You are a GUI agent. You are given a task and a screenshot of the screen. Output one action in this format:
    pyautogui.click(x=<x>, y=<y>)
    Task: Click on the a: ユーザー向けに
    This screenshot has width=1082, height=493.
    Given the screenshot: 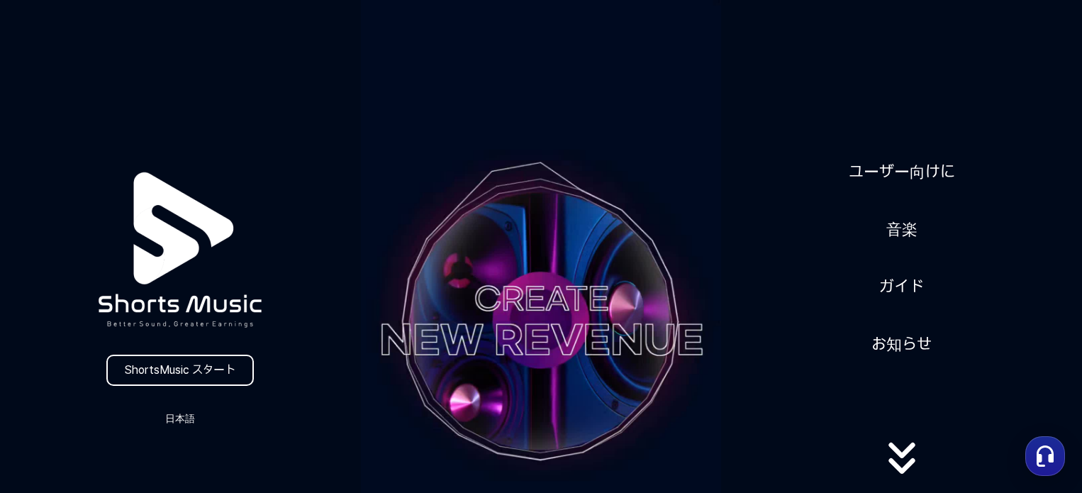 What is the action you would take?
    pyautogui.click(x=902, y=172)
    